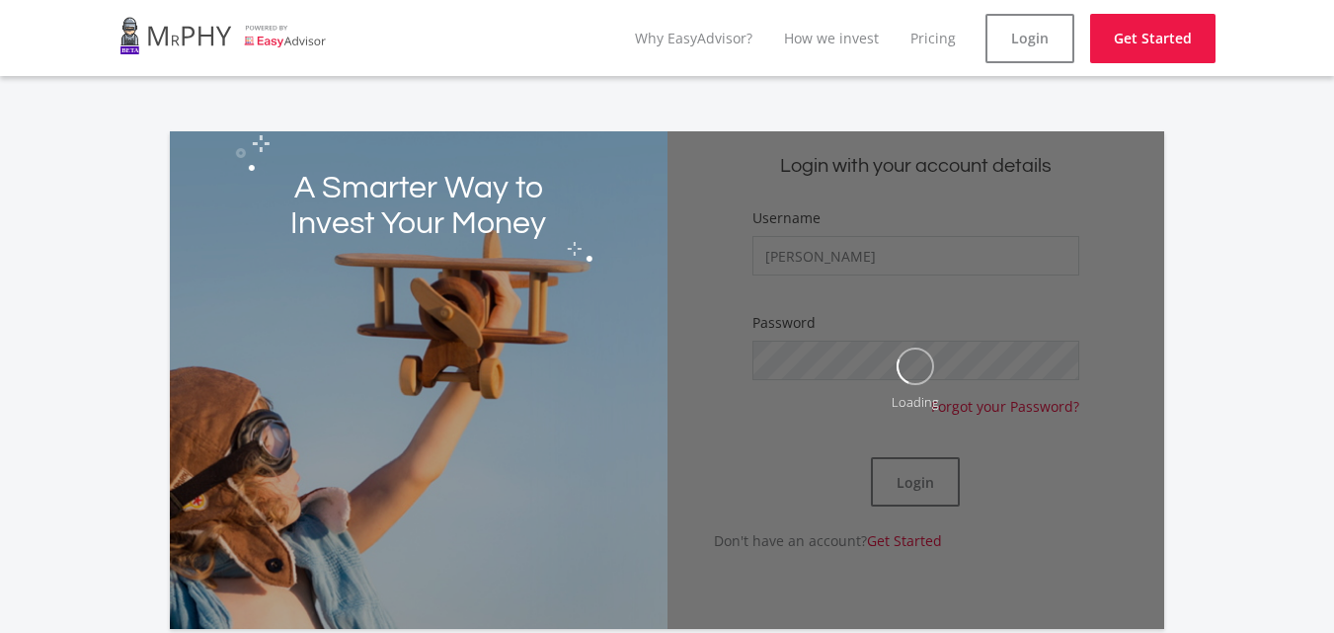  Describe the element at coordinates (418, 206) in the screenshot. I see `h2: A Smarter Way to Invest Your Money` at that location.